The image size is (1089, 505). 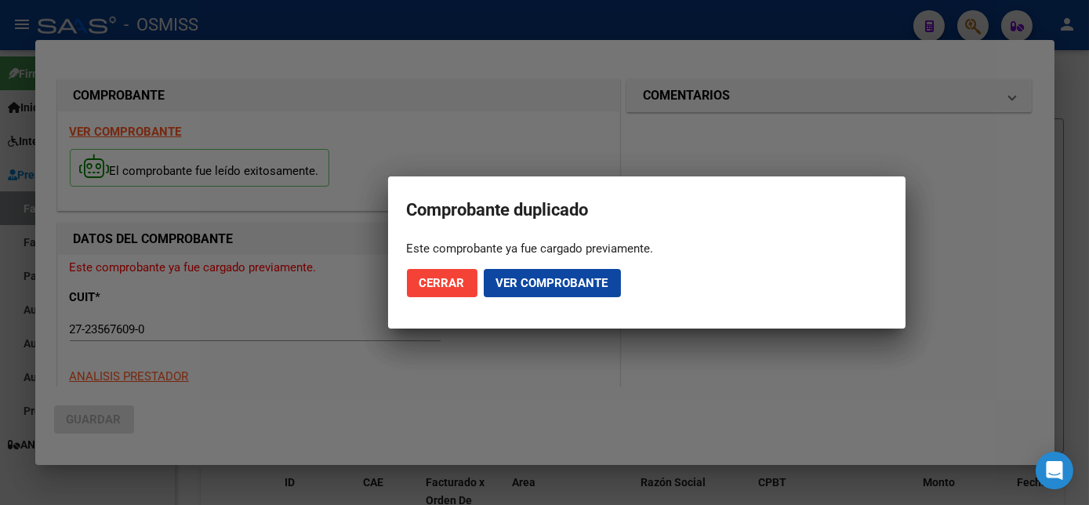 I want to click on span: Cerrar, so click(x=442, y=283).